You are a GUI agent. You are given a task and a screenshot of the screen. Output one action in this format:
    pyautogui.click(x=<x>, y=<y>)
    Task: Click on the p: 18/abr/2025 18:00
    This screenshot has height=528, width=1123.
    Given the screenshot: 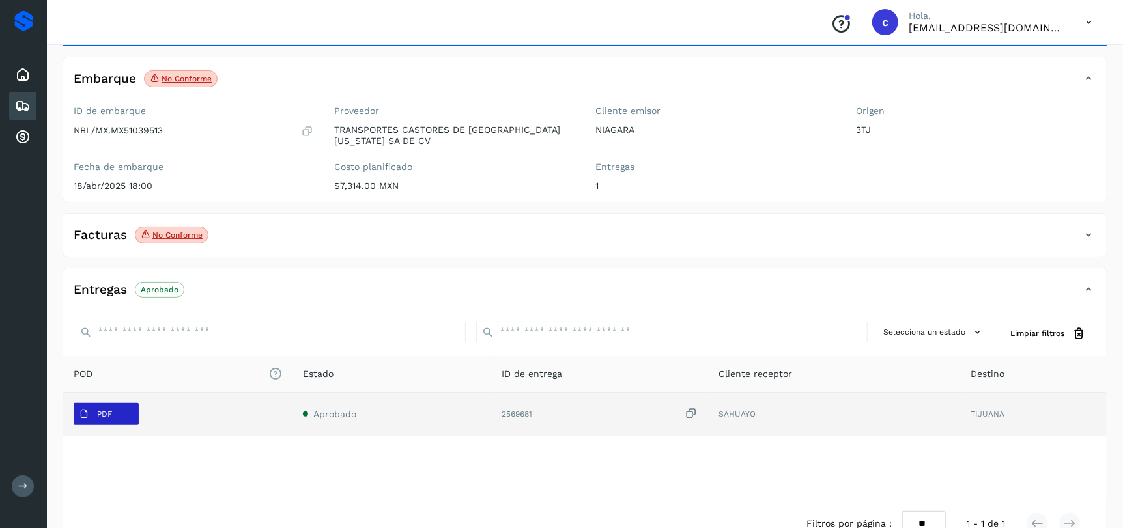 What is the action you would take?
    pyautogui.click(x=194, y=186)
    